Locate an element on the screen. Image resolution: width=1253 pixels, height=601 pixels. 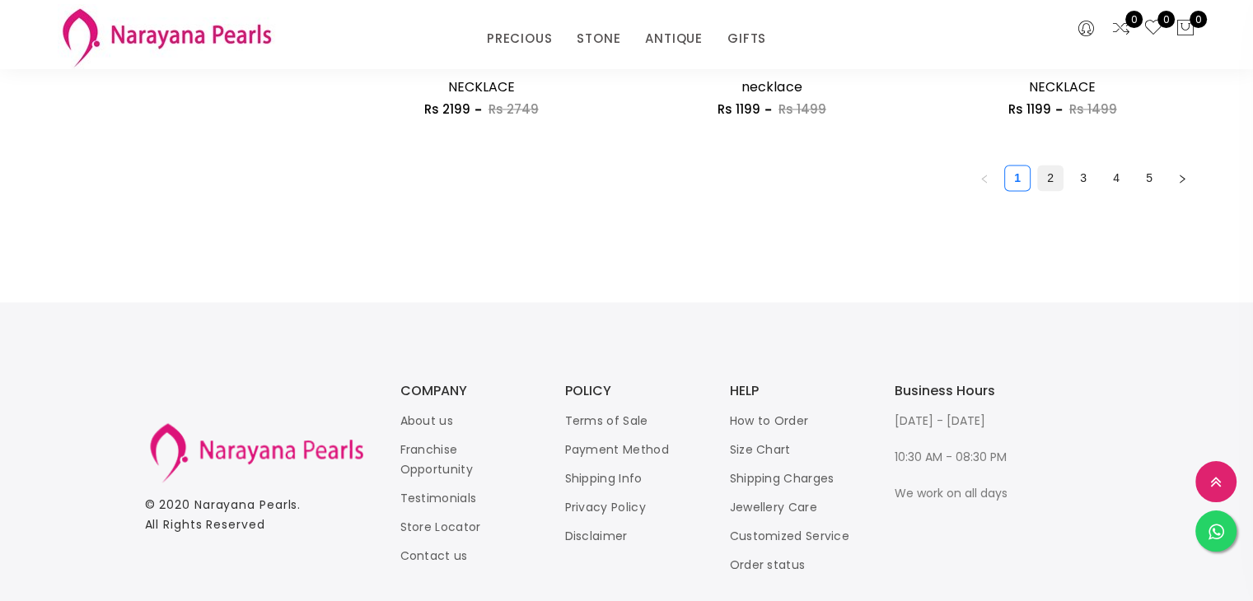
button: left is located at coordinates (984, 178).